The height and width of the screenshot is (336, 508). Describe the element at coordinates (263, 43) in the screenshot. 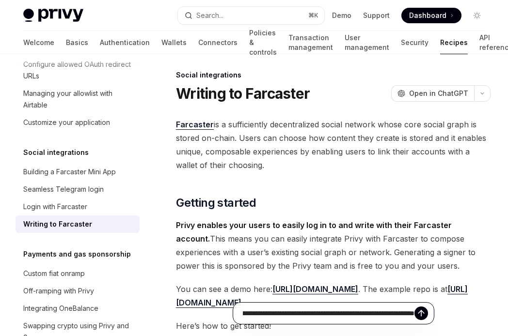

I see `a: Policies & controls` at that location.